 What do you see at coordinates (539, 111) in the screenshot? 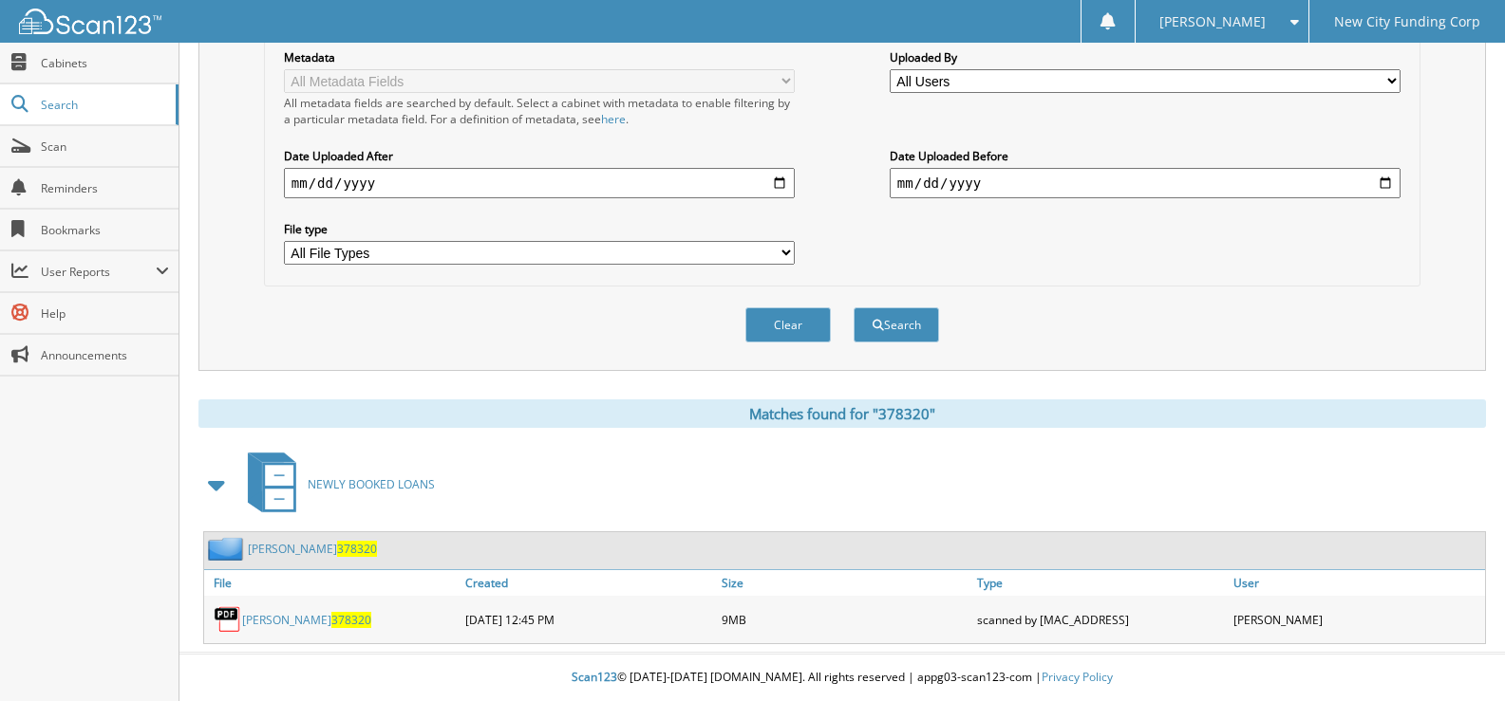
I see `div: All metadata fields are searched by default. Select a cabinet with metadata to enable filtering b...` at bounding box center [539, 111].